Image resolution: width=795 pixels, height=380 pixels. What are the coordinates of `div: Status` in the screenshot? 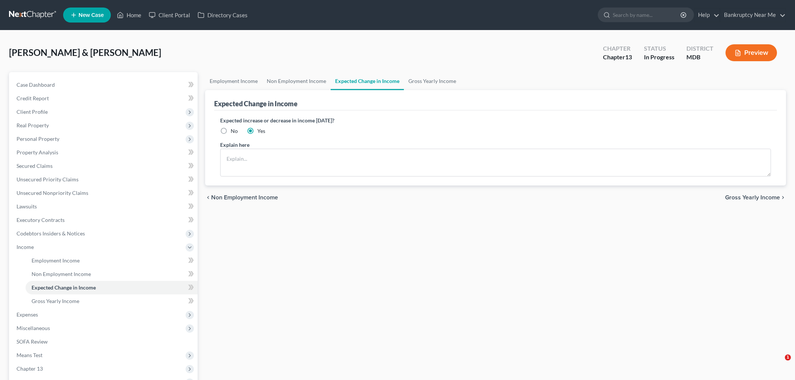 It's located at (659, 48).